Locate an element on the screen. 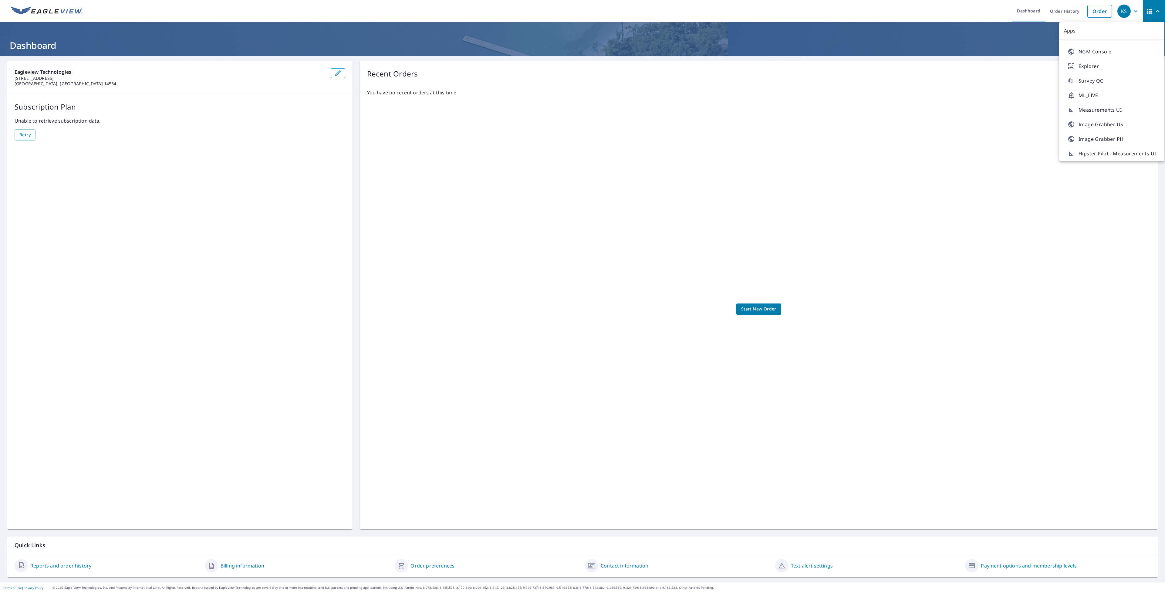  a: Terms of Use is located at coordinates (12, 588).